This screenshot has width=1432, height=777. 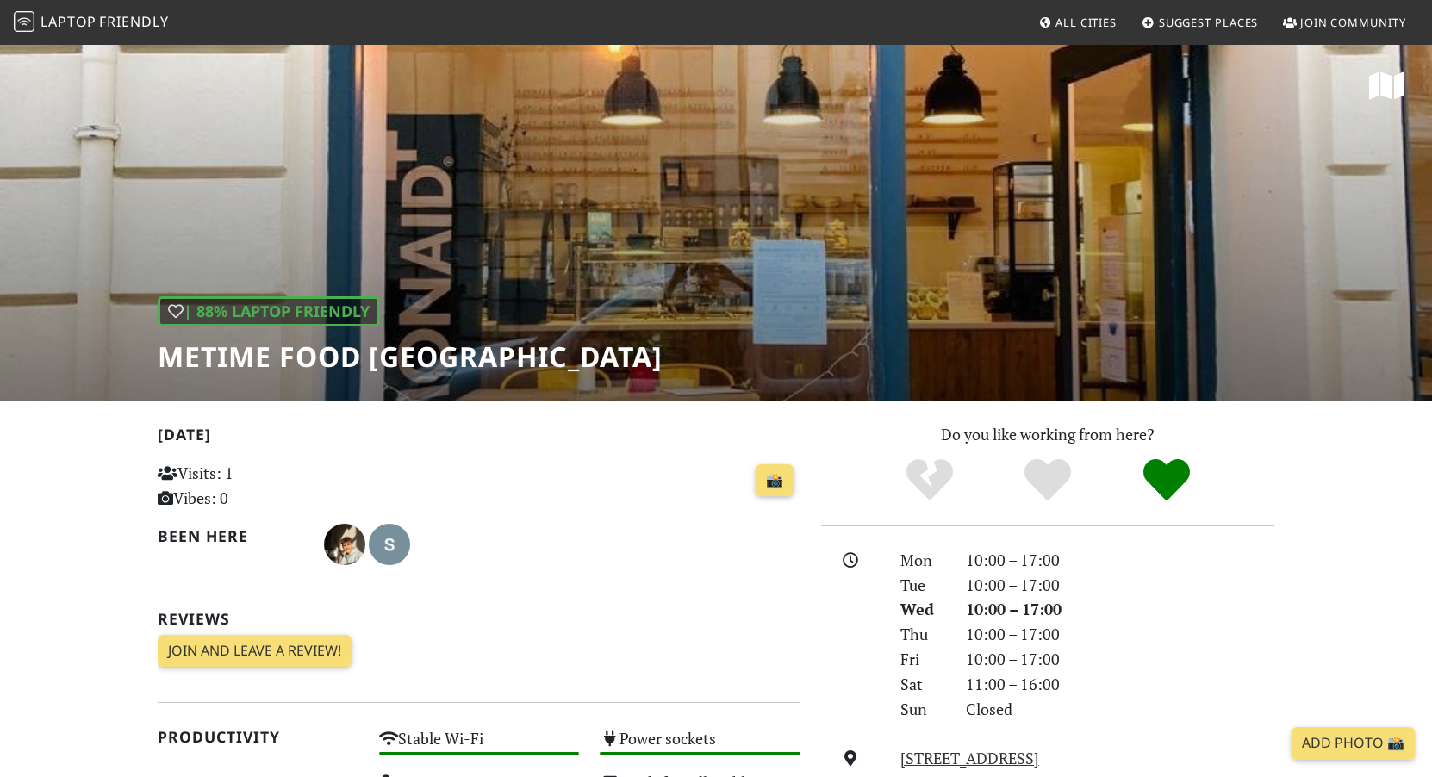 I want to click on div: 11:00 – 16:00, so click(x=1120, y=684).